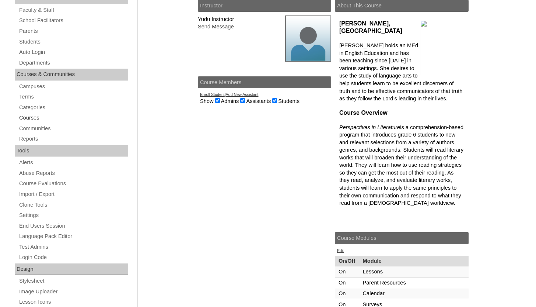  I want to click on a: Course Evaluations, so click(73, 183).